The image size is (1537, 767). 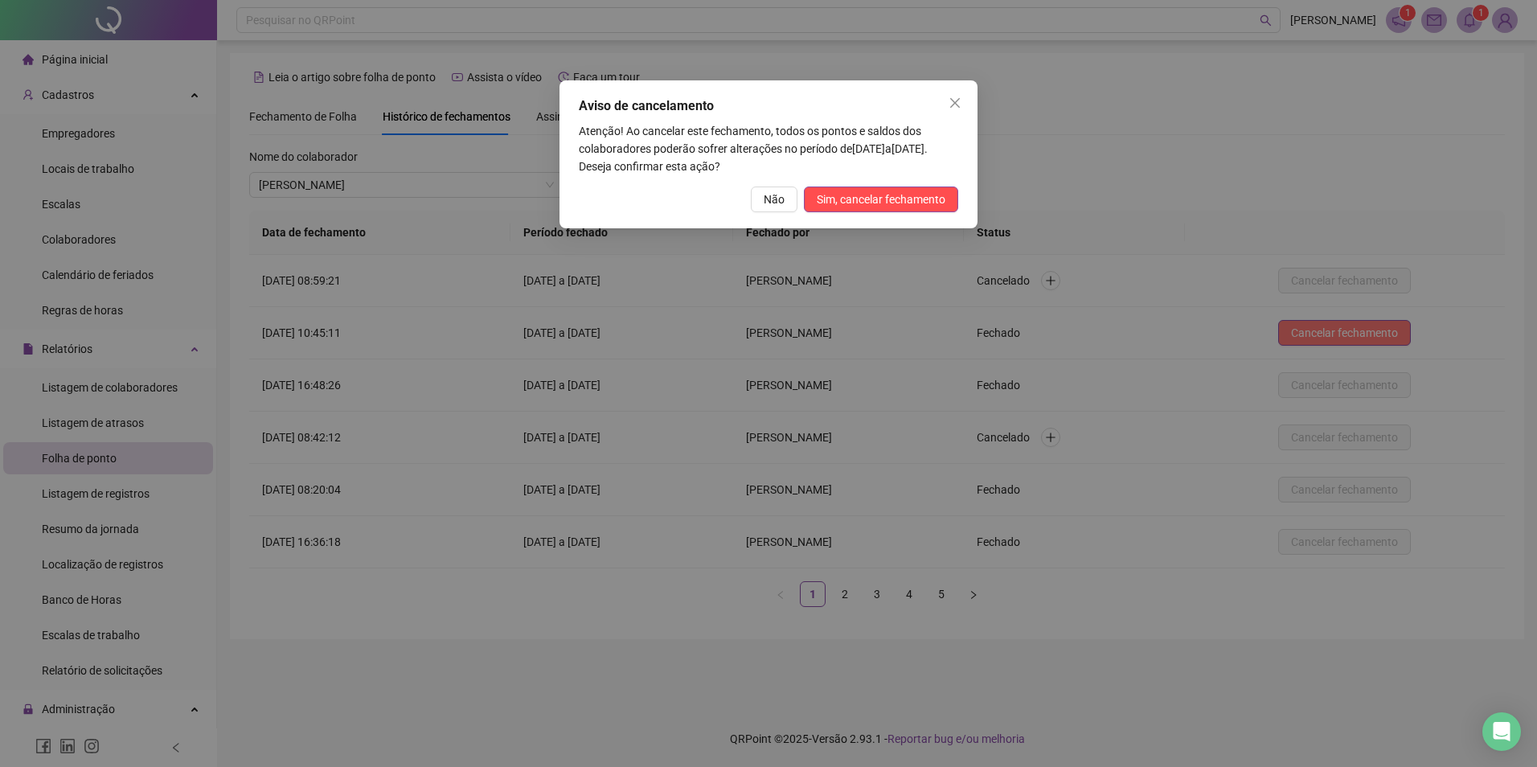 I want to click on span: Sim, cancelar fechamento, so click(x=881, y=199).